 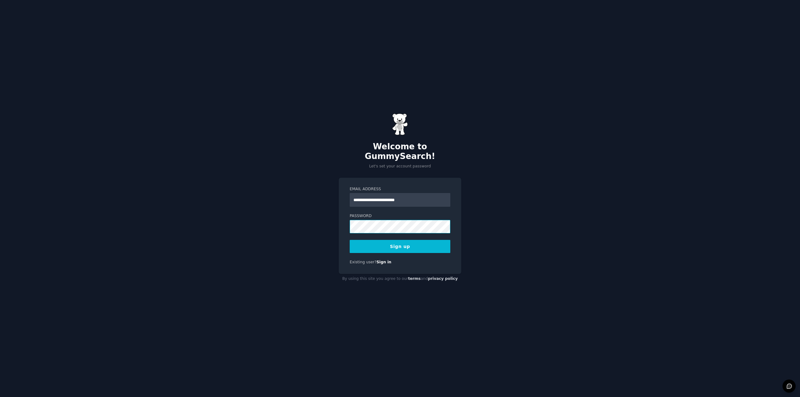 What do you see at coordinates (400, 247) in the screenshot?
I see `button: Sign up` at bounding box center [400, 247].